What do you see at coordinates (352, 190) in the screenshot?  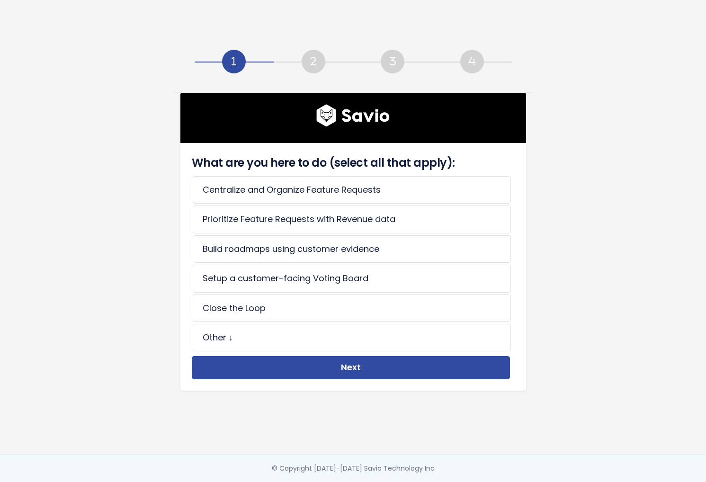 I see `li: Centralize and Organize Feature Requests` at bounding box center [352, 190].